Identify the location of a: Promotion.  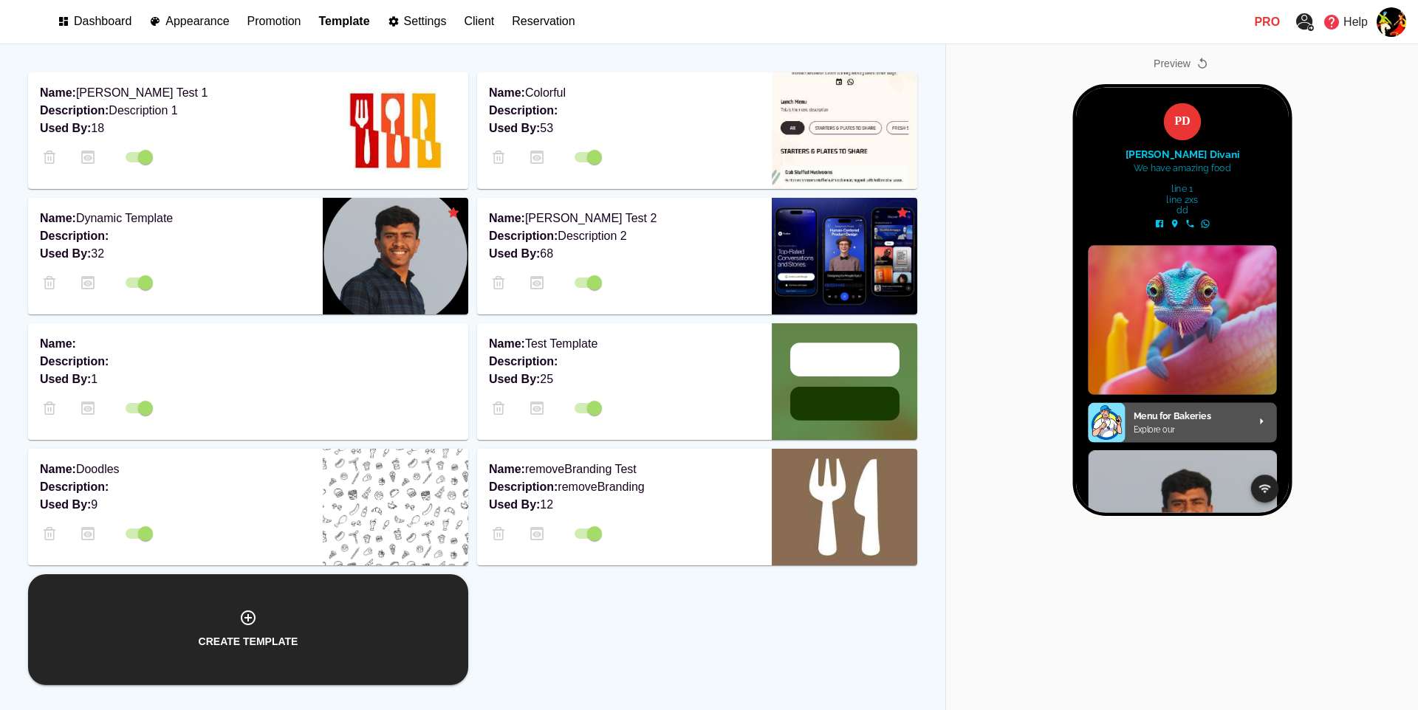
(274, 21).